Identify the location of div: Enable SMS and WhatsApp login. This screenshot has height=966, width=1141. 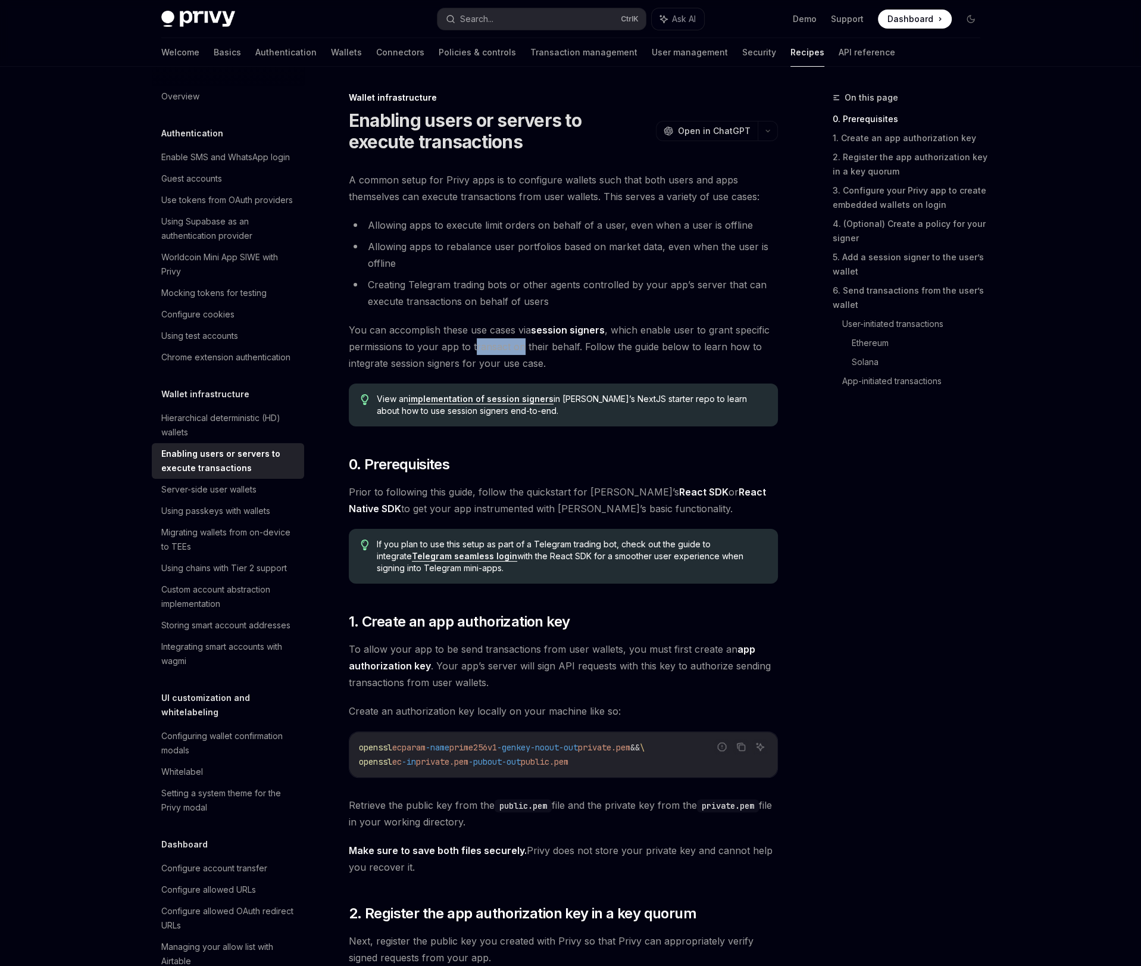
(226, 157).